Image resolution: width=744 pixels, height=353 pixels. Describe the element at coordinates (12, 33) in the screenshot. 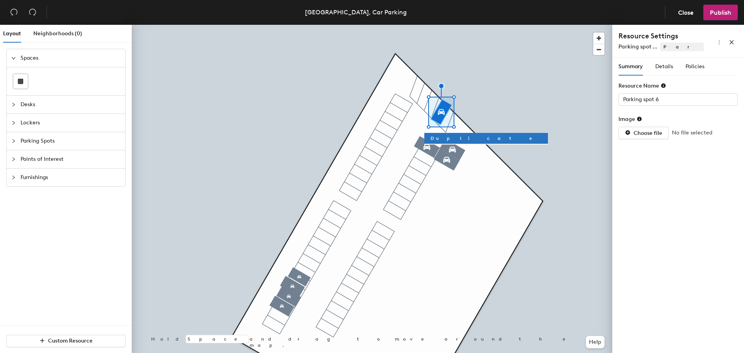

I see `span: Layout` at that location.